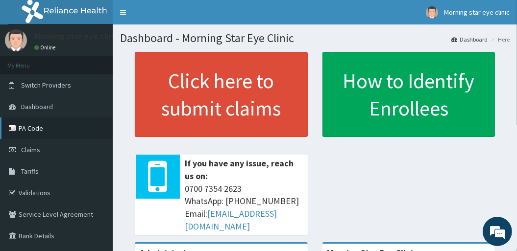 The width and height of the screenshot is (517, 251). What do you see at coordinates (499, 39) in the screenshot?
I see `li: Here` at bounding box center [499, 39].